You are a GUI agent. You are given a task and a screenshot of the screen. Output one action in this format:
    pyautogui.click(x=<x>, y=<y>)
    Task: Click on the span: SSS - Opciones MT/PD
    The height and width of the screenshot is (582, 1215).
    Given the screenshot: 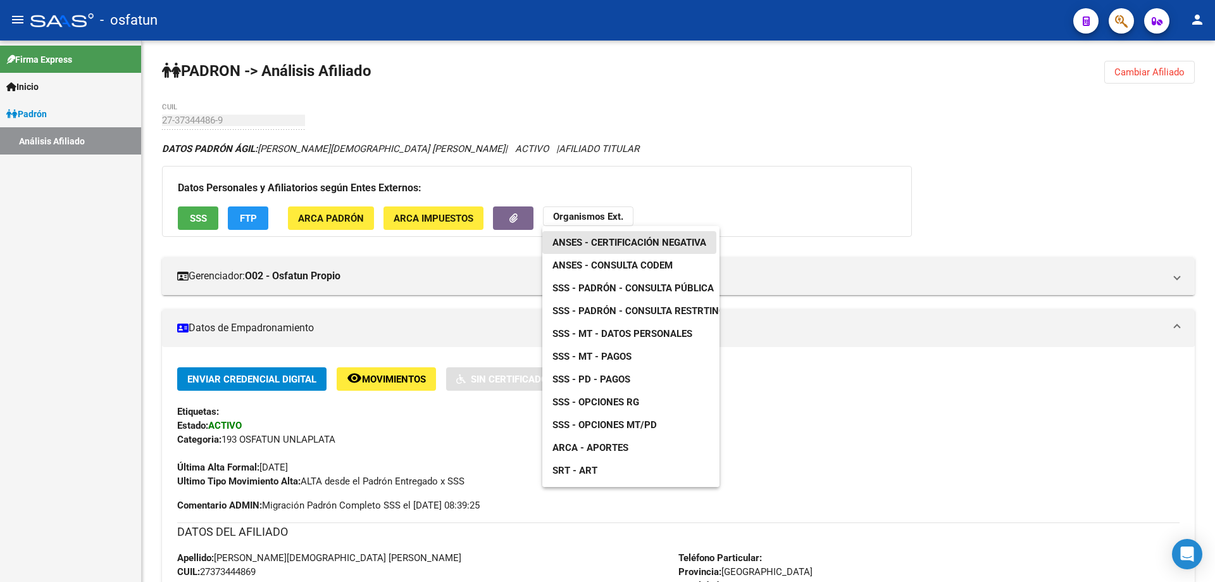 What is the action you would take?
    pyautogui.click(x=604, y=425)
    